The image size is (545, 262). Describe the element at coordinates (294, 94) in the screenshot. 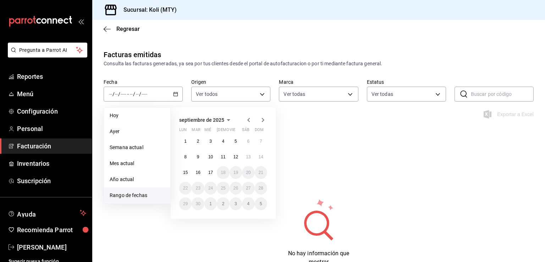

I see `span: Ver todas` at that location.